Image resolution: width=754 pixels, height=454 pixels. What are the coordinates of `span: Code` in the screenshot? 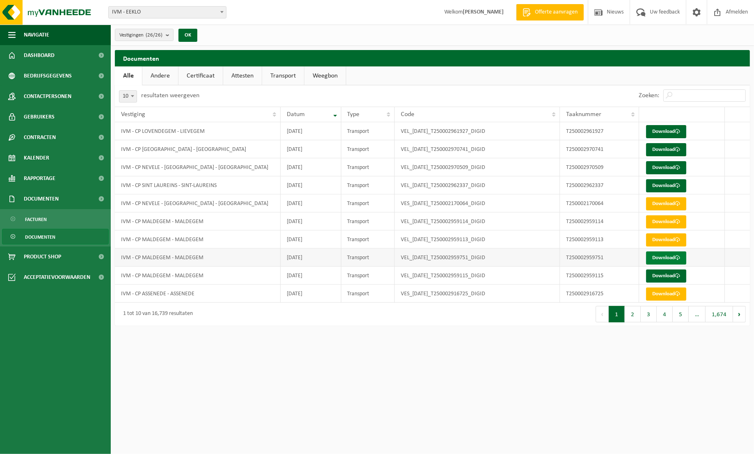 It's located at (407, 114).